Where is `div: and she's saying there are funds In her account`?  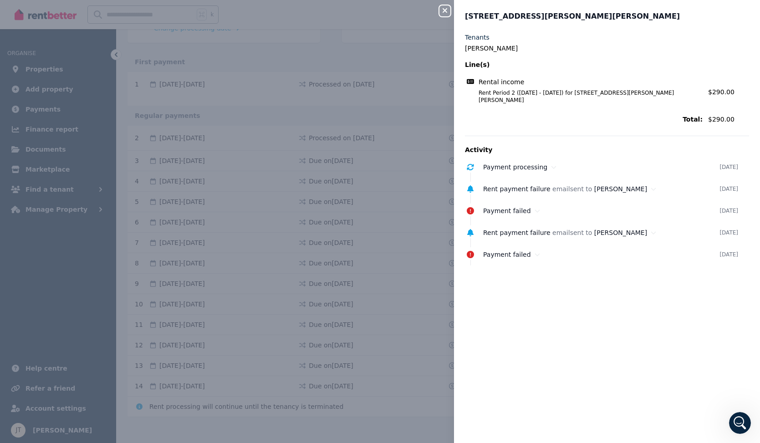 div: and she's saying there are funds In her account is located at coordinates (104, 234).